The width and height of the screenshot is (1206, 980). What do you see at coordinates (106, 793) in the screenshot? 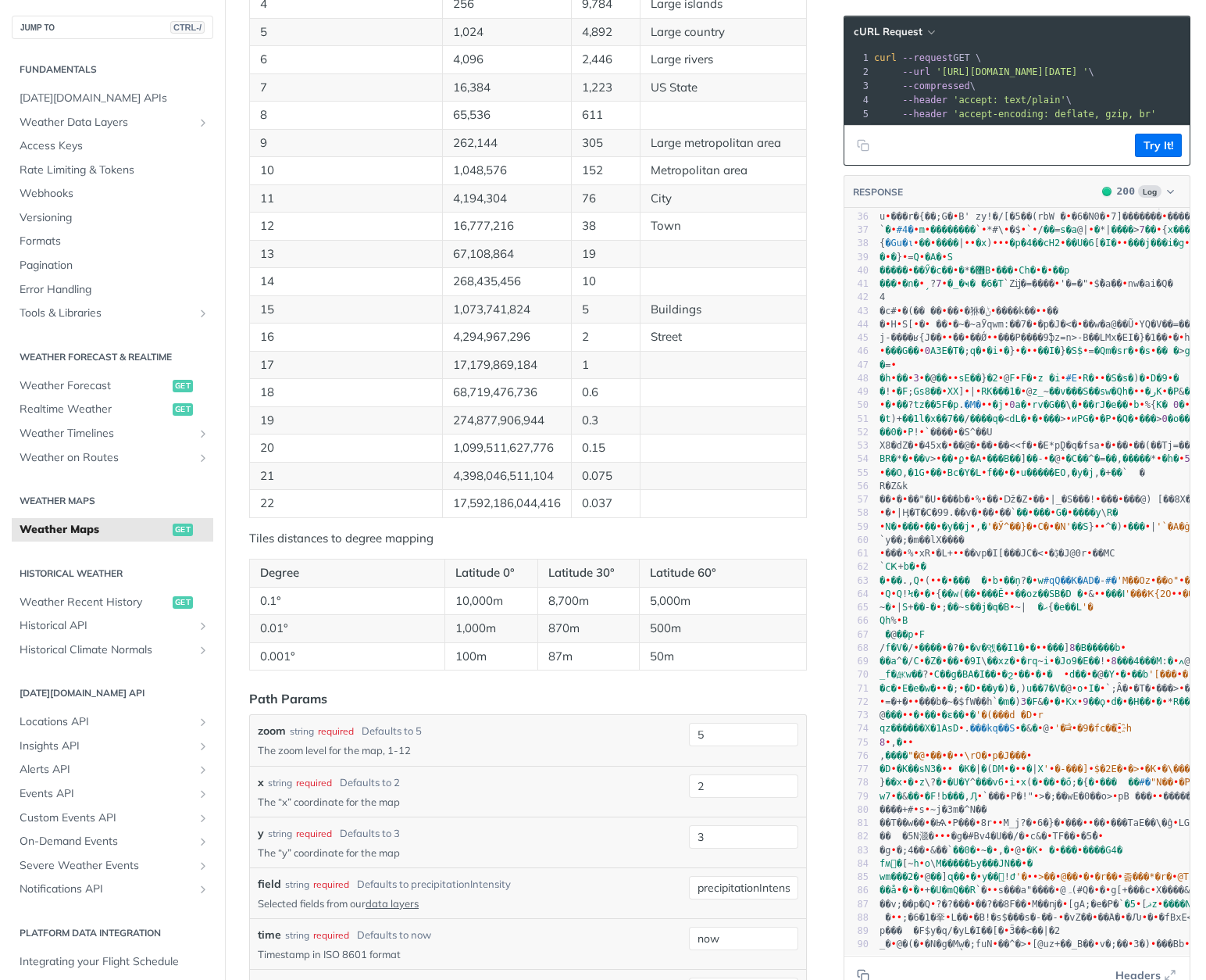
I see `span: Events API` at bounding box center [106, 793].